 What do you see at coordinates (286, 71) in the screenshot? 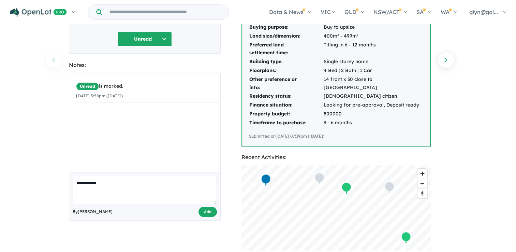
I see `td: Floorplans:` at bounding box center [286, 71].